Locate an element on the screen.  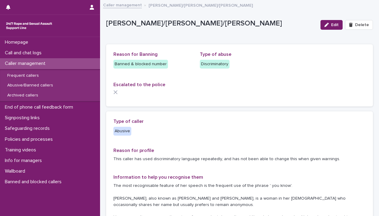
a: Caller management is located at coordinates (123, 5).